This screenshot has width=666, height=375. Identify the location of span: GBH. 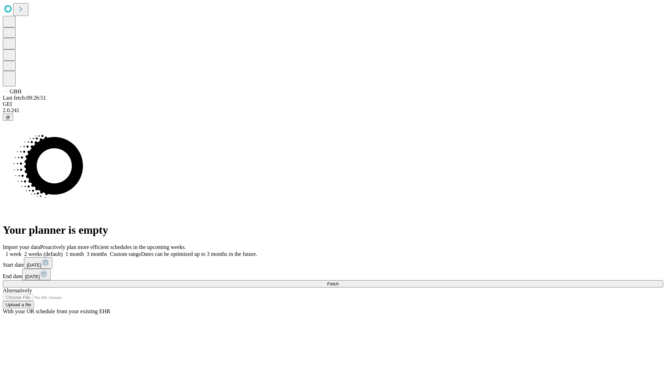
(16, 91).